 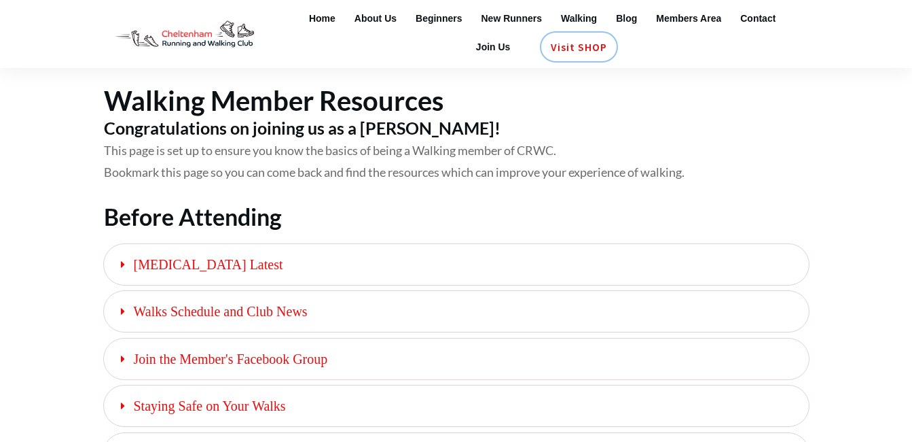 I want to click on h4: Staying Safe on Your Walks, so click(x=463, y=406).